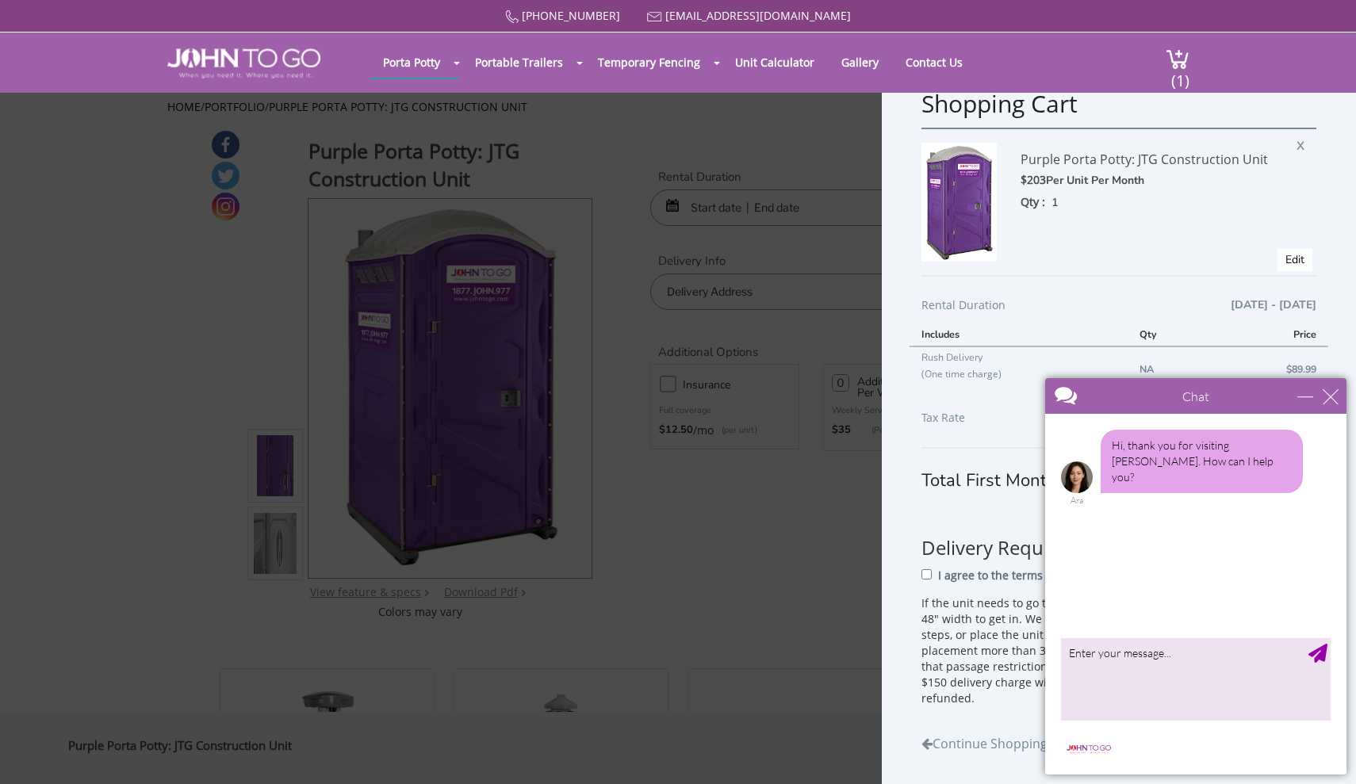 The width and height of the screenshot is (1356, 784). What do you see at coordinates (1295, 259) in the screenshot?
I see `a: Edit` at bounding box center [1295, 259].